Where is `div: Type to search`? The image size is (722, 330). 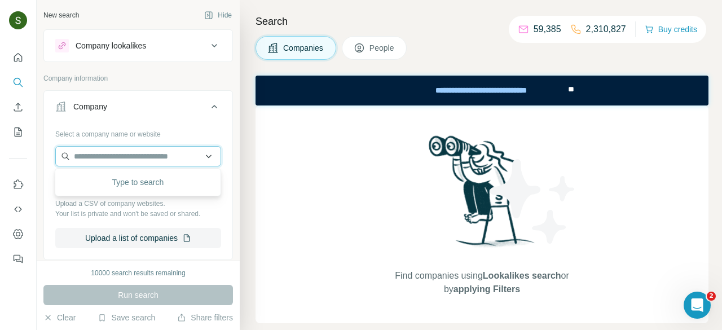 div: Type to search is located at coordinates (138, 182).